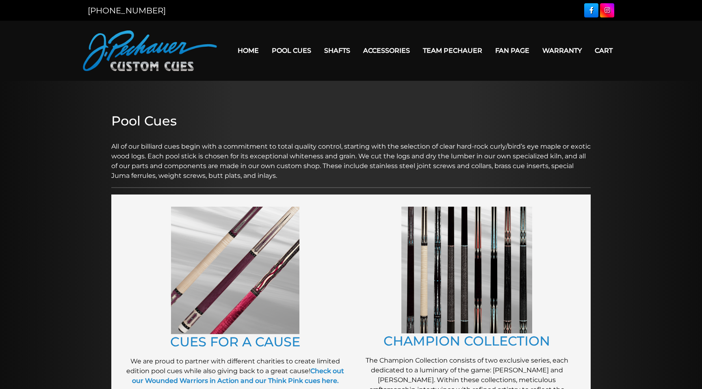 This screenshot has height=389, width=702. I want to click on a: Home, so click(248, 50).